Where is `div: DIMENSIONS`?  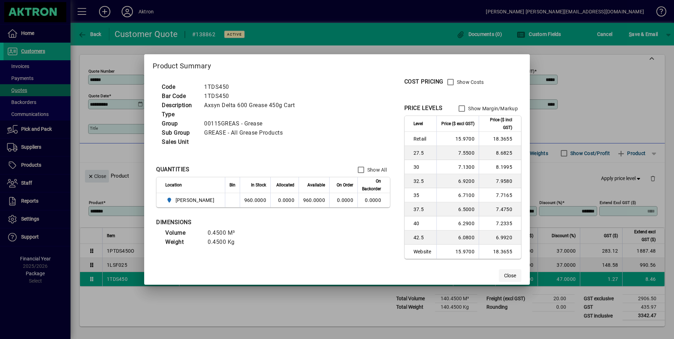
div: DIMENSIONS is located at coordinates (244, 222).